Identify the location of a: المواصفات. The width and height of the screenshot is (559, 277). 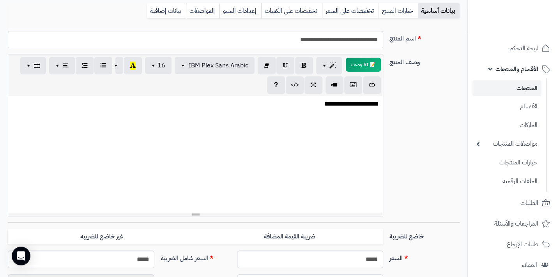
(203, 11).